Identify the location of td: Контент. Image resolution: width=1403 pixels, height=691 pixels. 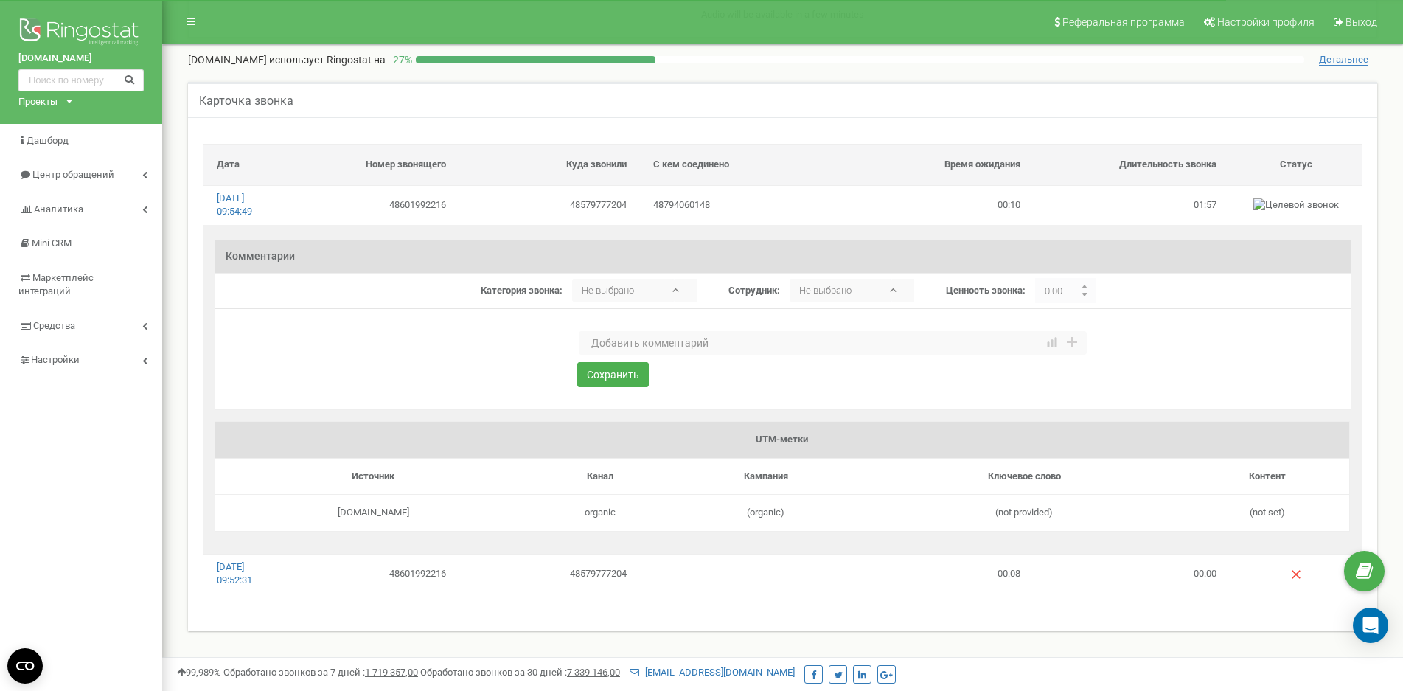
(1268, 476).